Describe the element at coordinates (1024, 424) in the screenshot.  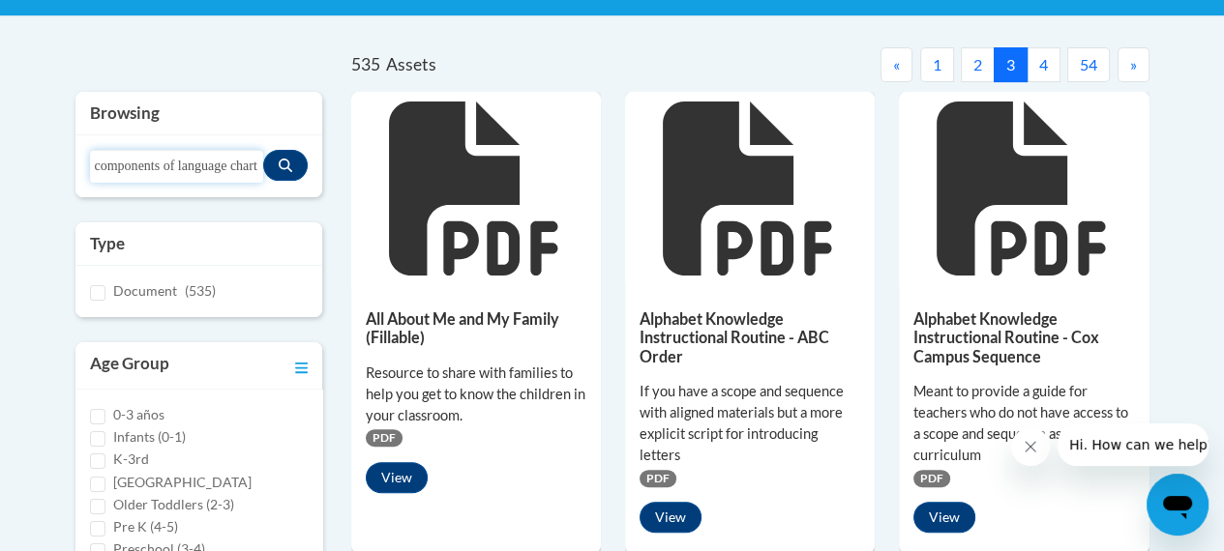
I see `div: Meant to provide a guide for teachers who do not have access to a scope and sequence as part of a...` at that location.